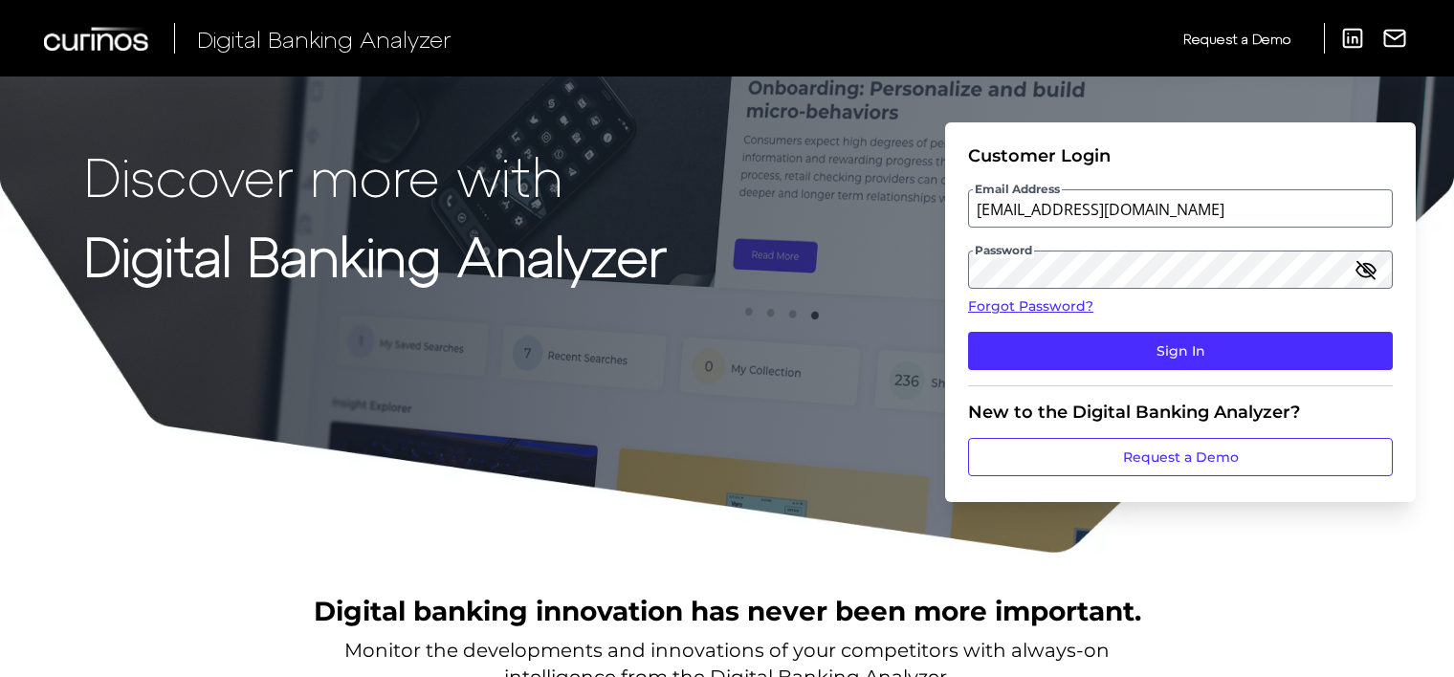 This screenshot has height=677, width=1454. What do you see at coordinates (1181, 306) in the screenshot?
I see `a: Forgot Password?` at bounding box center [1181, 306].